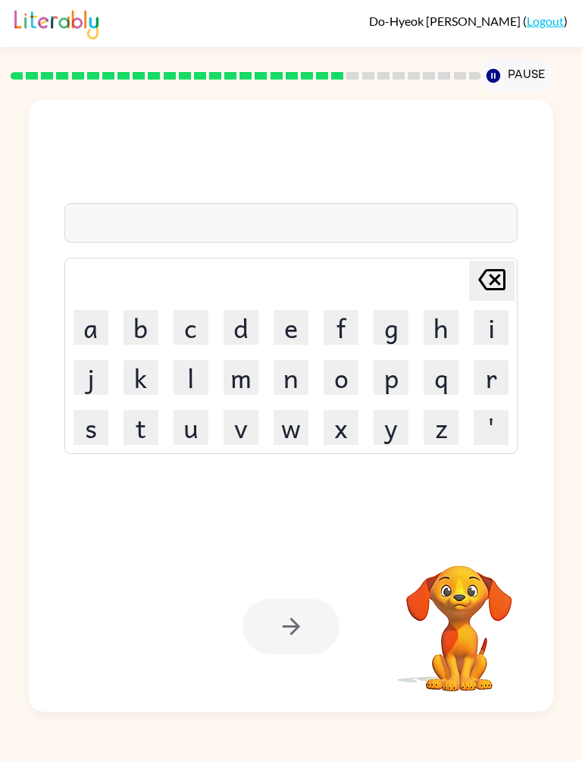 Image resolution: width=582 pixels, height=761 pixels. What do you see at coordinates (191, 378) in the screenshot?
I see `button: l` at bounding box center [191, 378].